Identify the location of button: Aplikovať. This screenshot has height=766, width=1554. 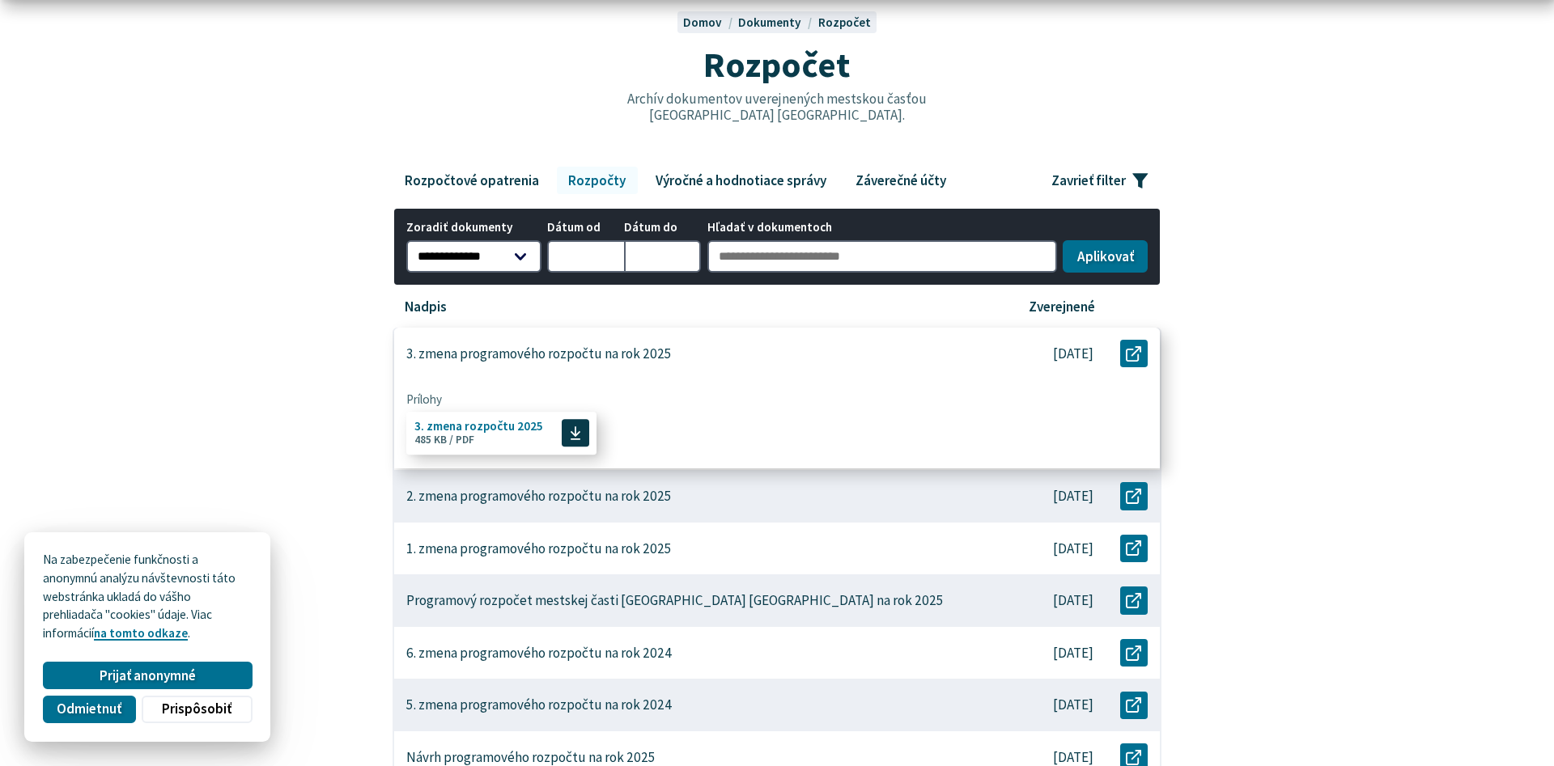
(1105, 257).